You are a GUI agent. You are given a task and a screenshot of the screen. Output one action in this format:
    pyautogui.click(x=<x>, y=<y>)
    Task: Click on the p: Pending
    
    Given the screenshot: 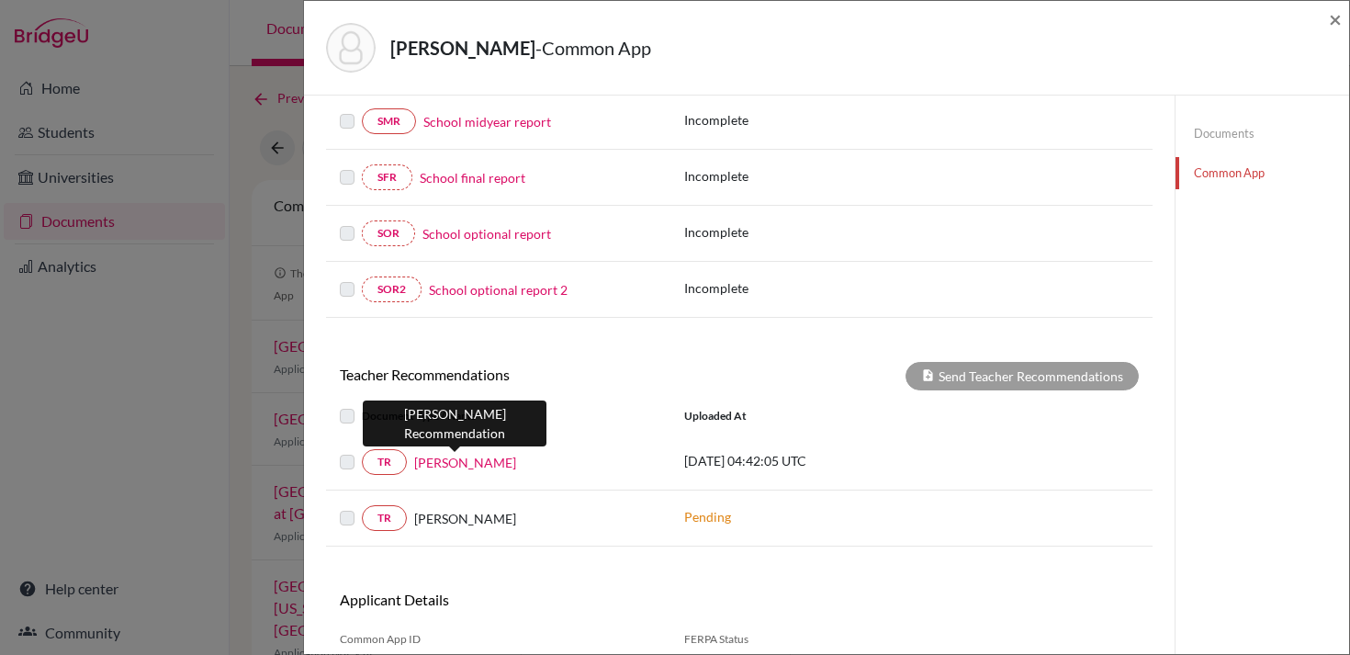 What is the action you would take?
    pyautogui.click(x=808, y=516)
    